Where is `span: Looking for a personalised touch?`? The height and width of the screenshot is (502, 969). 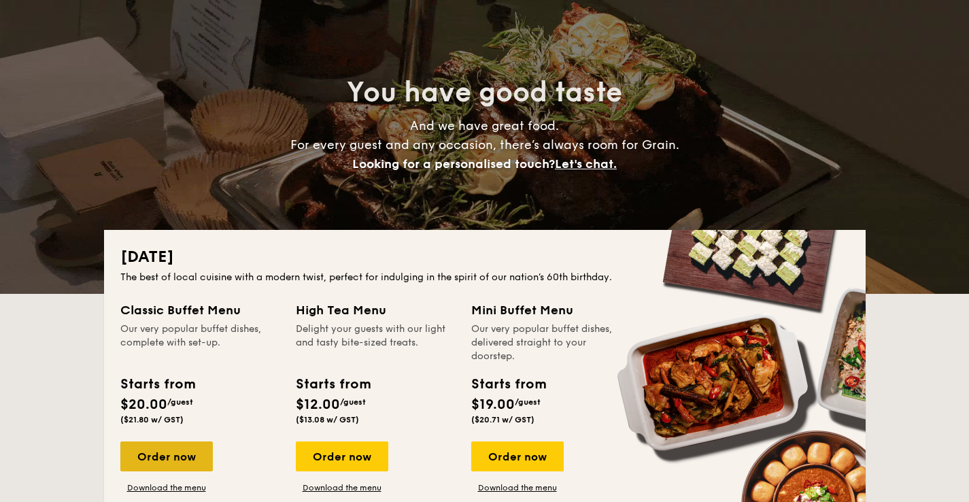 span: Looking for a personalised touch? is located at coordinates (454, 164).